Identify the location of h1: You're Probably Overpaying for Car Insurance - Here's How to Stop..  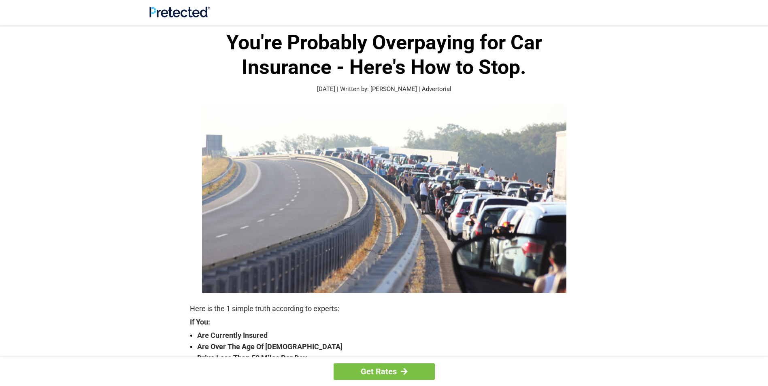
(384, 55).